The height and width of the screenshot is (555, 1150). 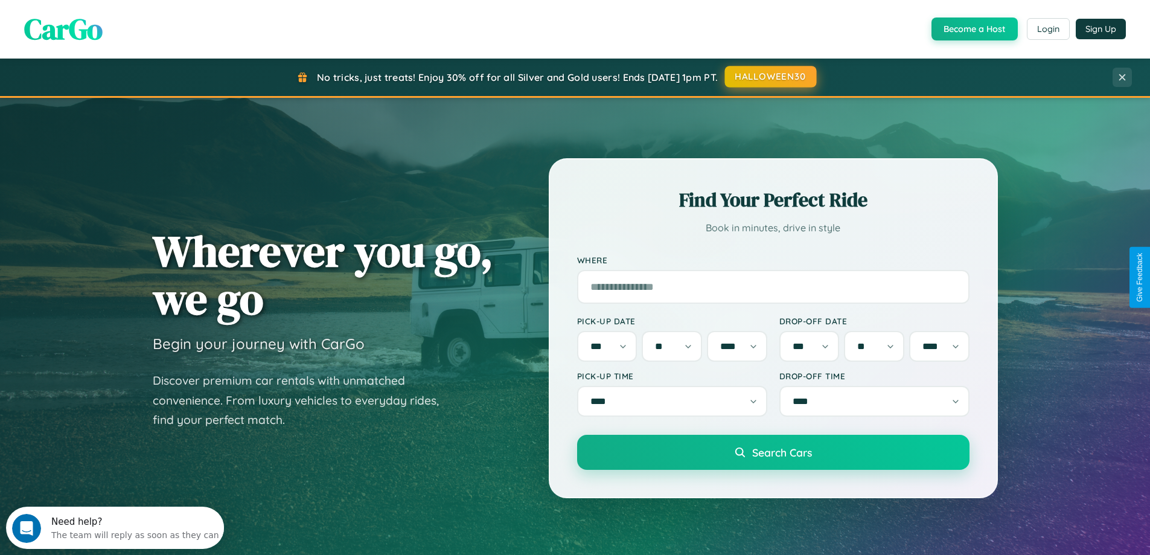 What do you see at coordinates (773, 452) in the screenshot?
I see `button: Search Cars` at bounding box center [773, 452].